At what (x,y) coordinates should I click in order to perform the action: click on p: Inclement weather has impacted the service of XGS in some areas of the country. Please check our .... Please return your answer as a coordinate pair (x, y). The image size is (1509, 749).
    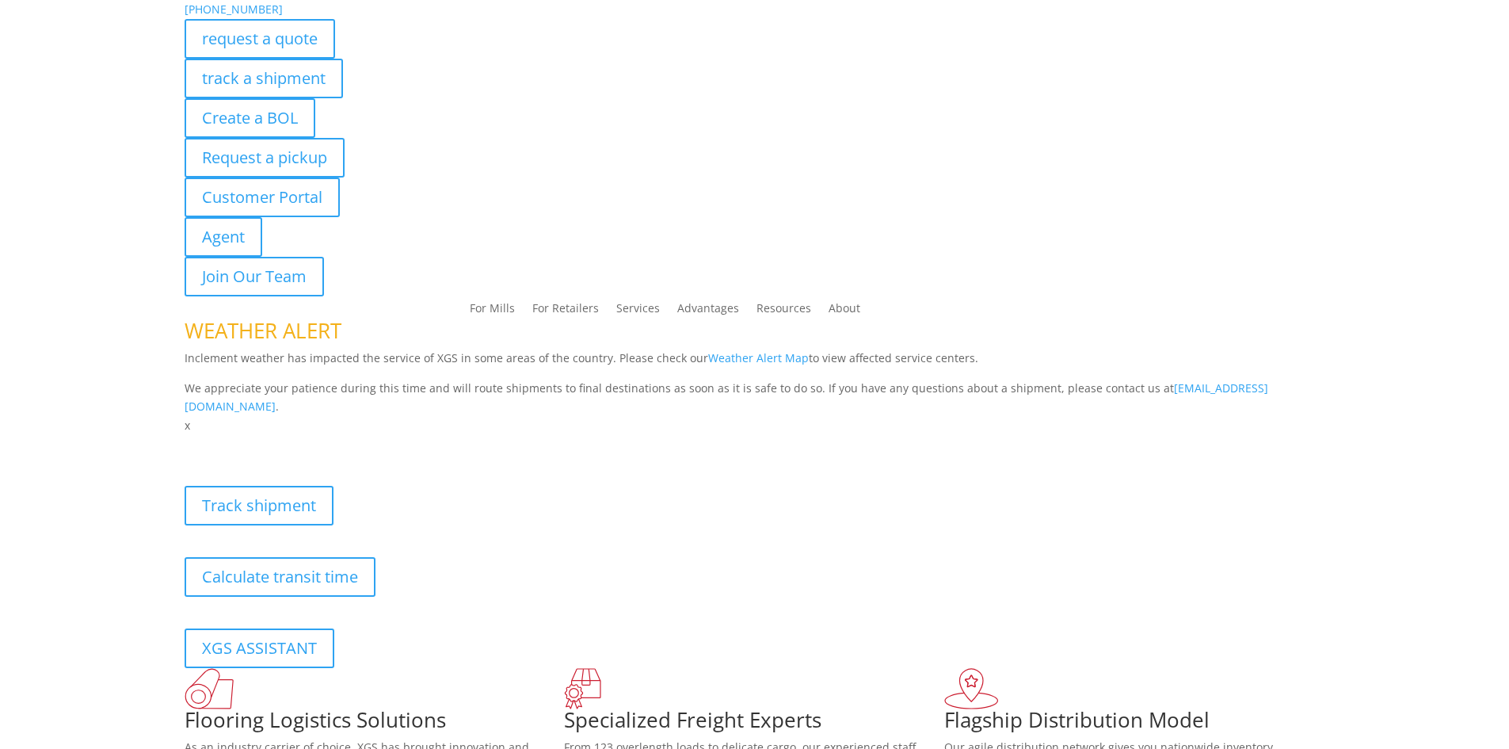
    Looking at the image, I should click on (755, 364).